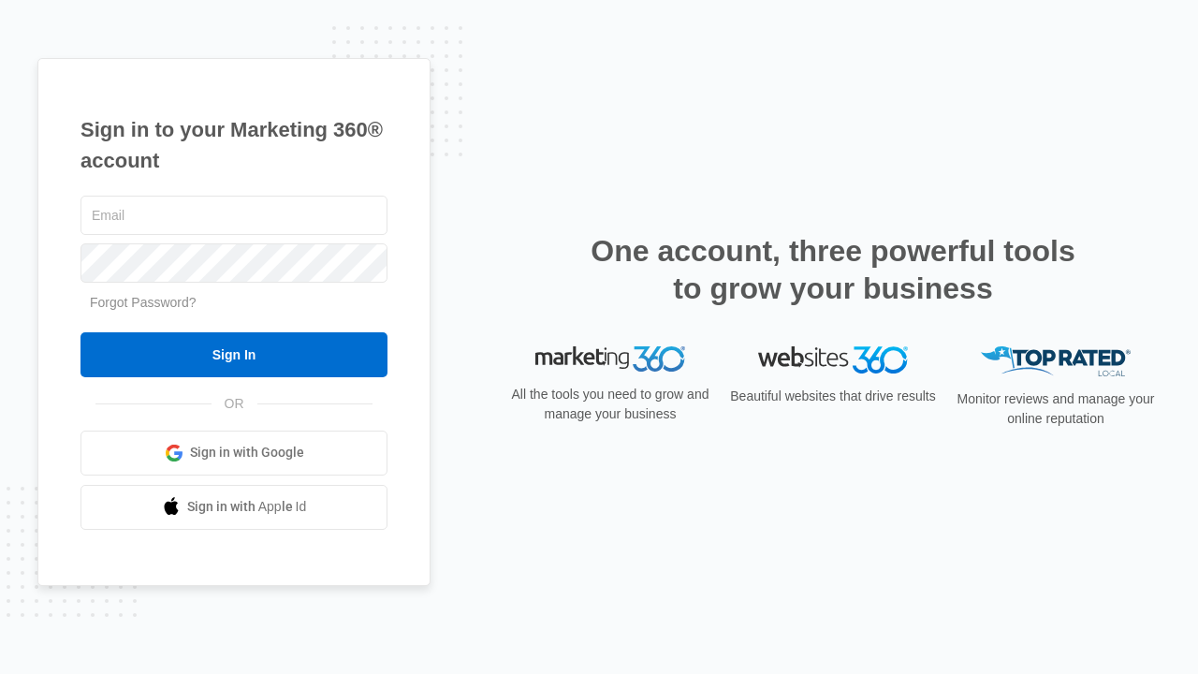 The width and height of the screenshot is (1198, 674). What do you see at coordinates (1056, 409) in the screenshot?
I see `p: Monitor reviews and manage your online reputation` at bounding box center [1056, 409].